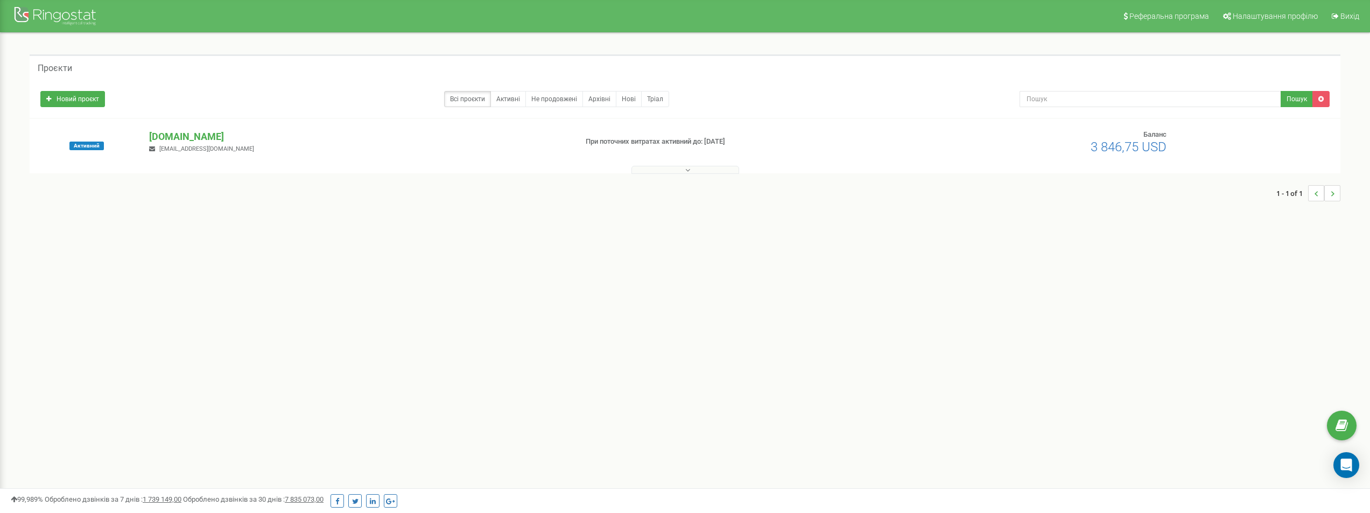  What do you see at coordinates (1297, 99) in the screenshot?
I see `button: Пошук` at bounding box center [1297, 99].